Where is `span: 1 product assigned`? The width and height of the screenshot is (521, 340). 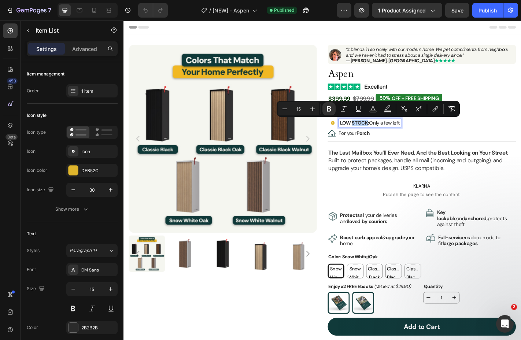 span: 1 product assigned is located at coordinates (402, 10).